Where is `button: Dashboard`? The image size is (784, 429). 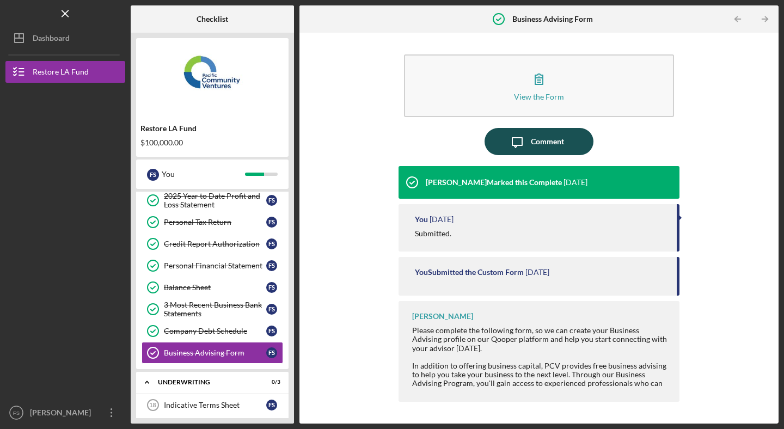
button: Dashboard is located at coordinates (65, 38).